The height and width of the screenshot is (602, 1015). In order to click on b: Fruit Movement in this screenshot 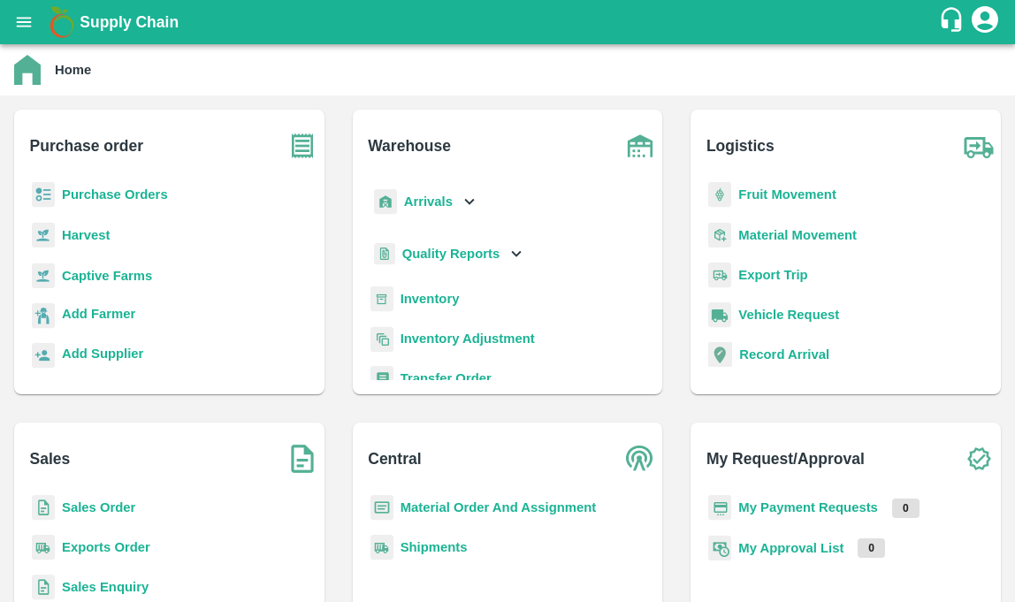, I will do `click(787, 194)`.